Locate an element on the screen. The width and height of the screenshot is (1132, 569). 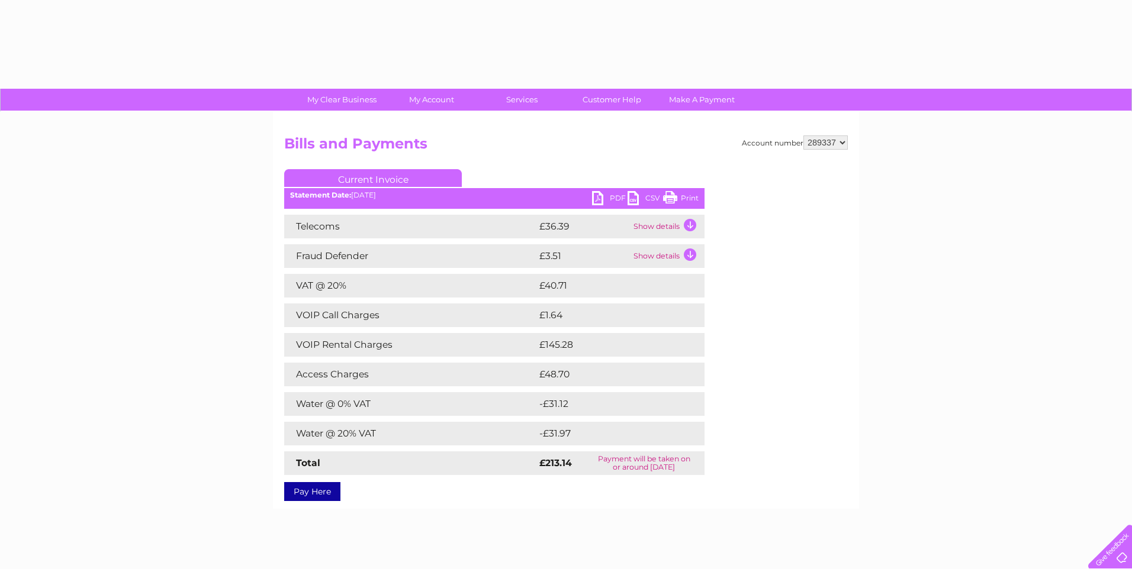
td: £36.39 is located at coordinates (583, 227).